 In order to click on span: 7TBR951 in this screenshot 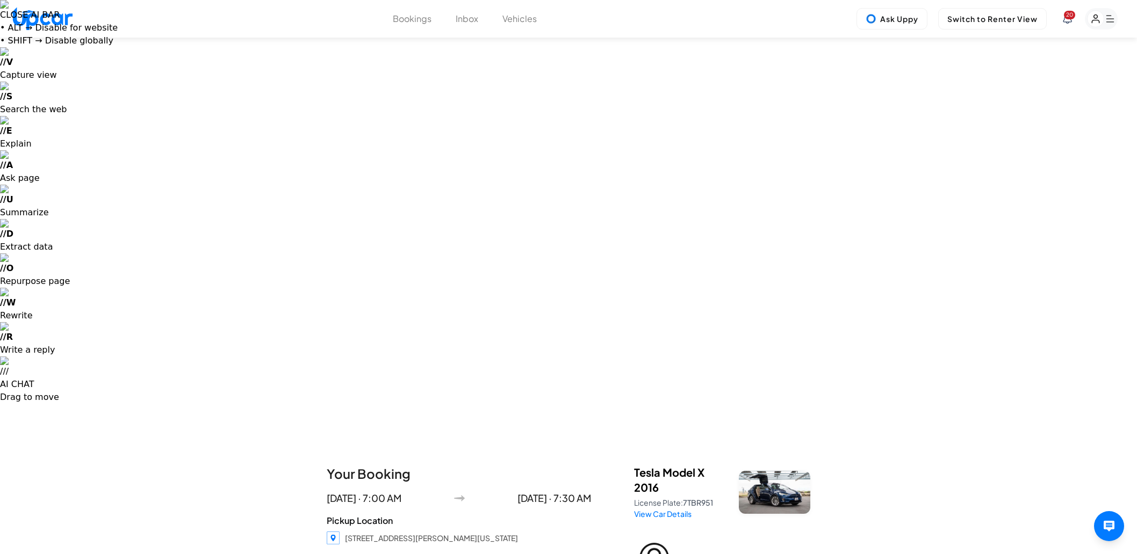, I will do `click(698, 503)`.